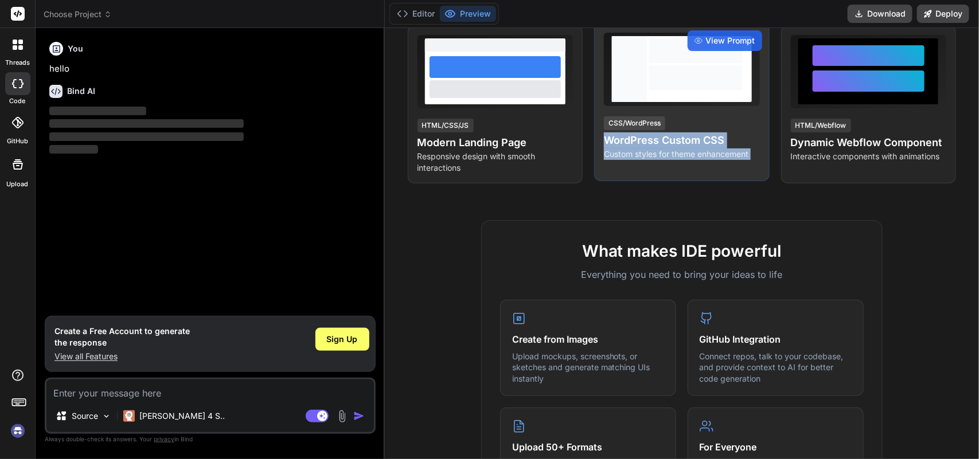  I want to click on h4: GitHub Integration, so click(775, 340).